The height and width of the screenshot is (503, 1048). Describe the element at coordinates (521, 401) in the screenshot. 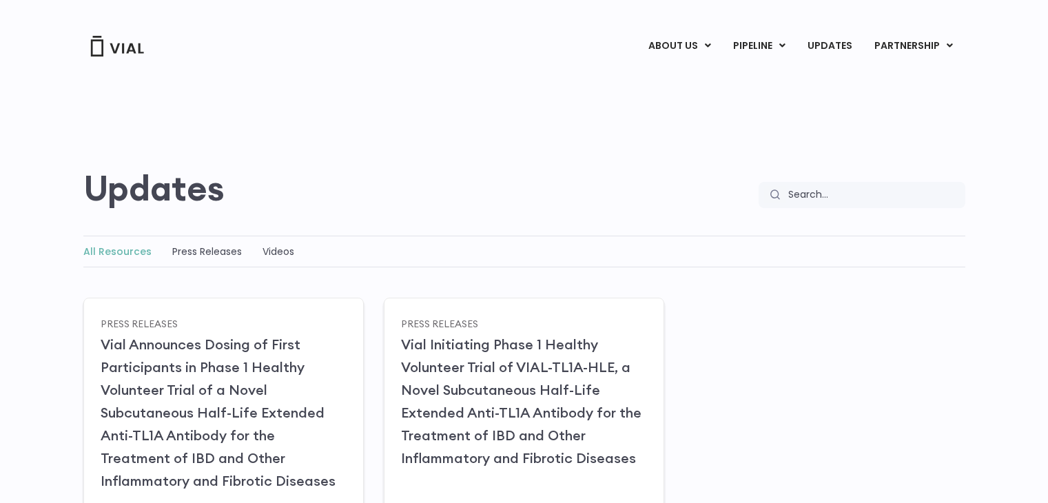

I see `a: Vial Initiating Phase 1 Healthy Volunteer Trial of VIAL-TL1A-HLE, a Novel Subcutaneous Half-Life ...` at that location.